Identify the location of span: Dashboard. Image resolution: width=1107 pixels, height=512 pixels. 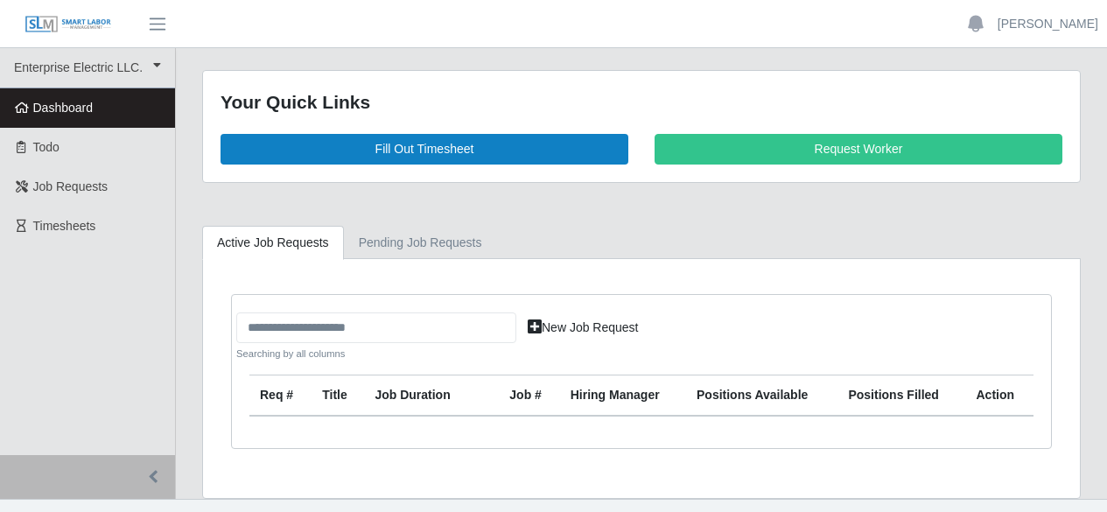
(63, 108).